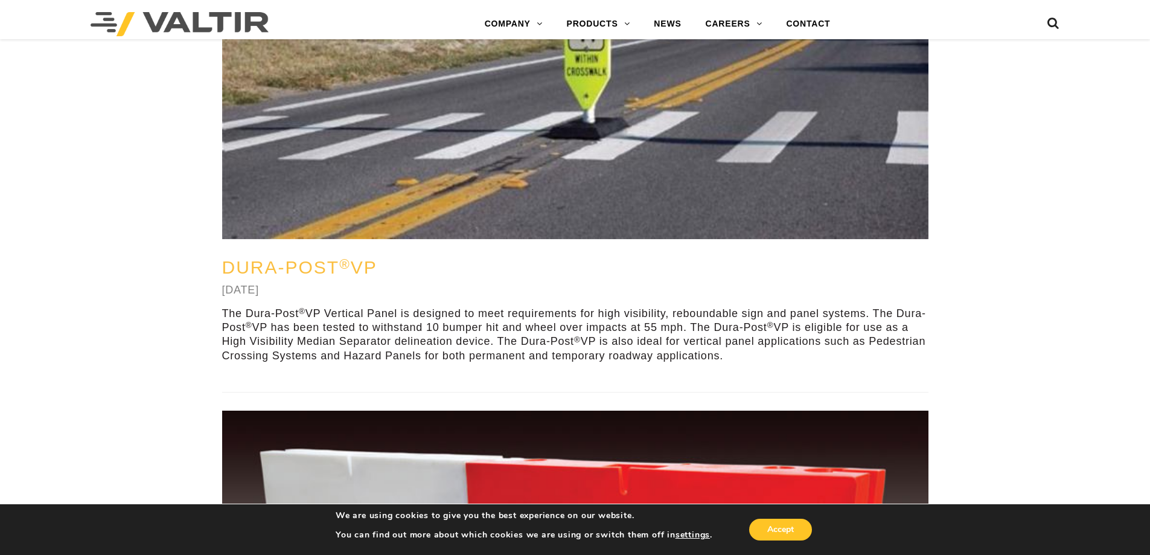  Describe the element at coordinates (299, 267) in the screenshot. I see `a: Dura-Post®VP` at that location.